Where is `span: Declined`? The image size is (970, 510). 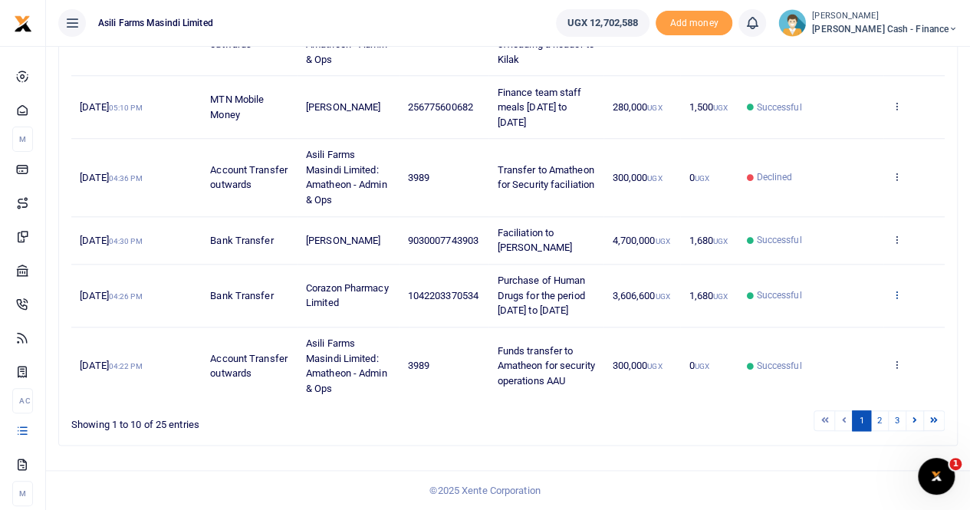 span: Declined is located at coordinates (773, 177).